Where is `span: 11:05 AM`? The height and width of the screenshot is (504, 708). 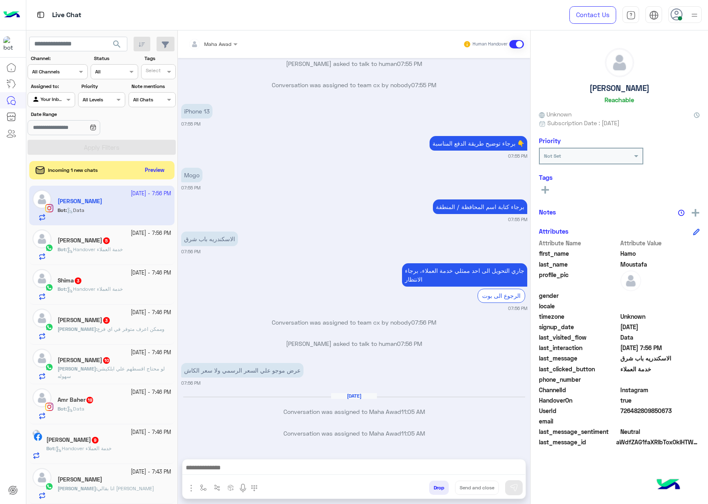 span: 11:05 AM is located at coordinates (413, 433).